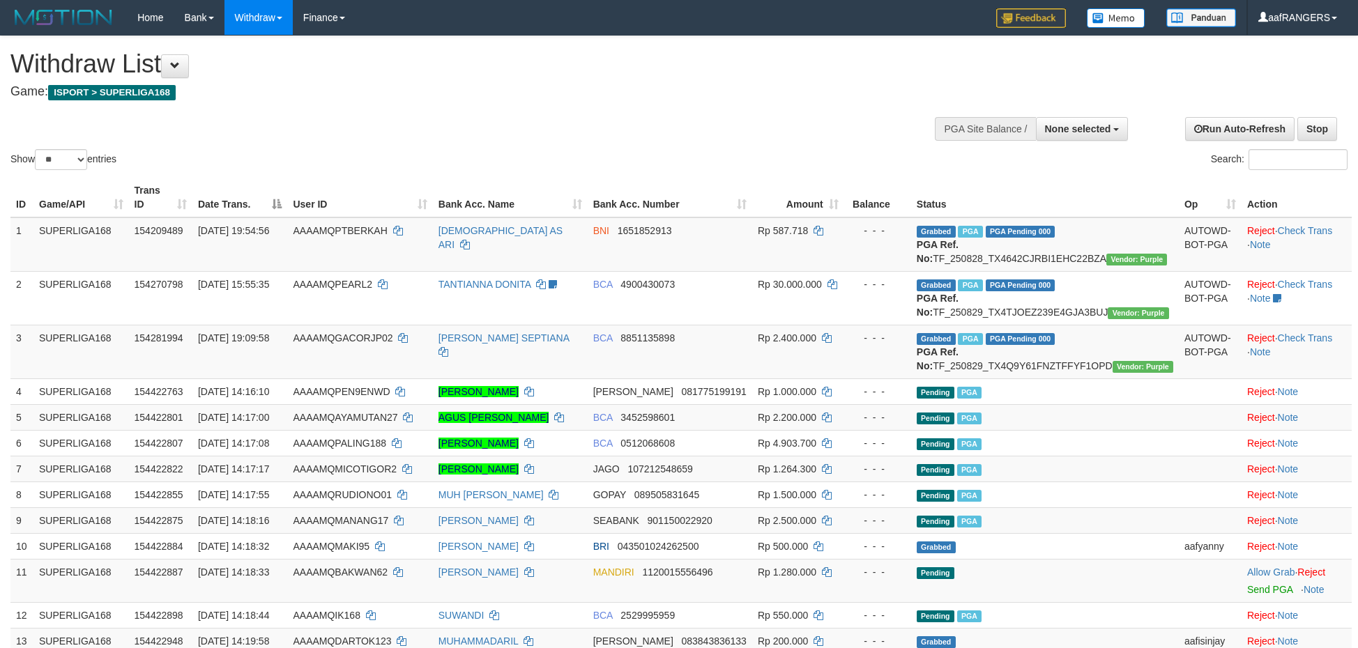 The height and width of the screenshot is (648, 1358). Describe the element at coordinates (22, 298) in the screenshot. I see `td: 2` at that location.